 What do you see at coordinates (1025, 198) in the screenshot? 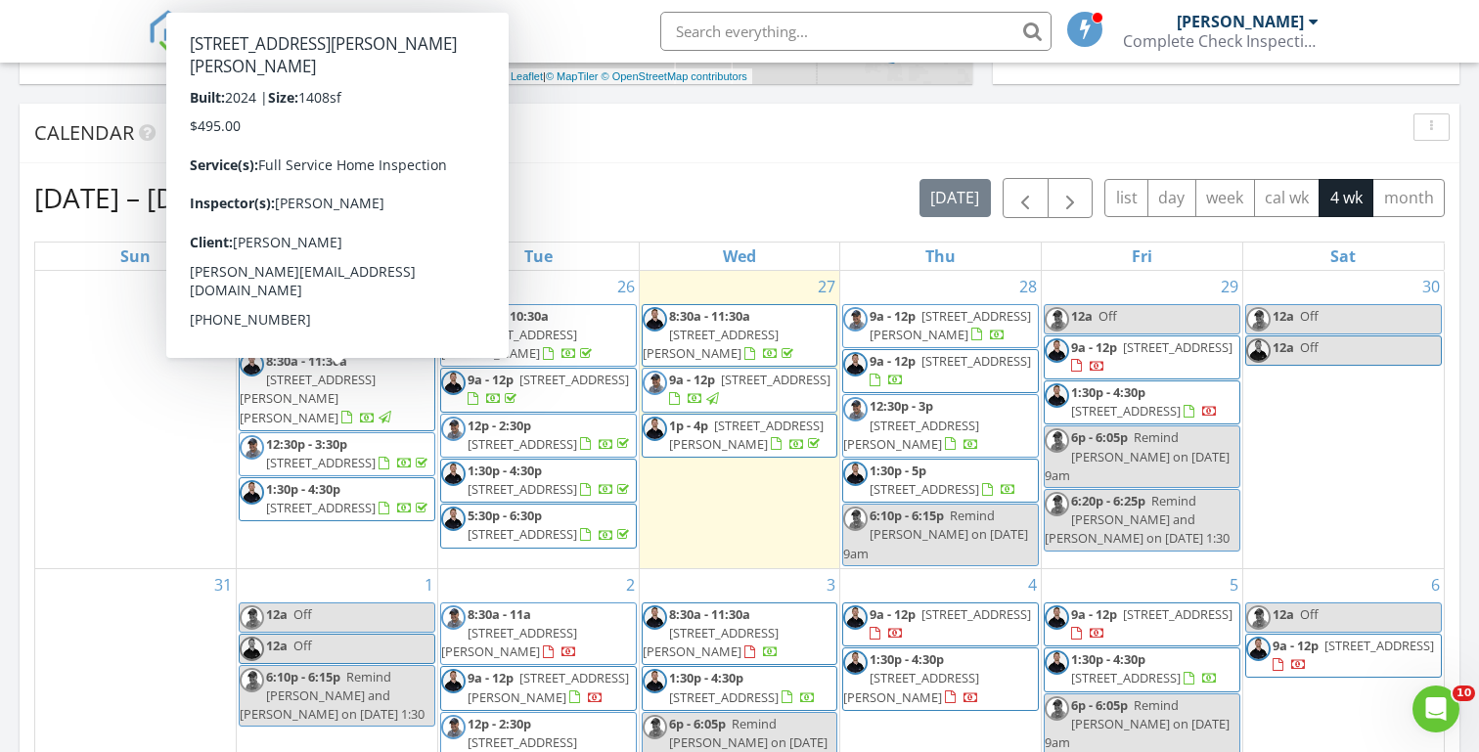
I see `button: Previous` at bounding box center [1025, 198].